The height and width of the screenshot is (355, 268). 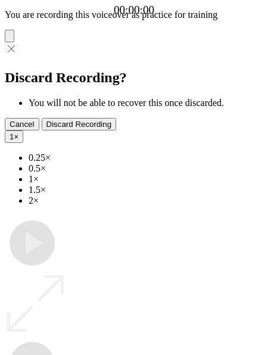 I want to click on li: You will not be able to recover this once discarded., so click(x=146, y=103).